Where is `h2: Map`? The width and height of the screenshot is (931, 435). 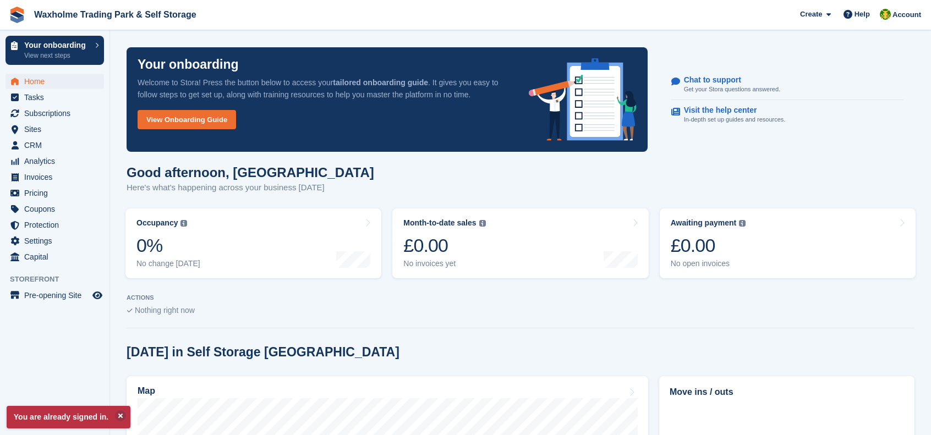
h2: Map is located at coordinates (146, 391).